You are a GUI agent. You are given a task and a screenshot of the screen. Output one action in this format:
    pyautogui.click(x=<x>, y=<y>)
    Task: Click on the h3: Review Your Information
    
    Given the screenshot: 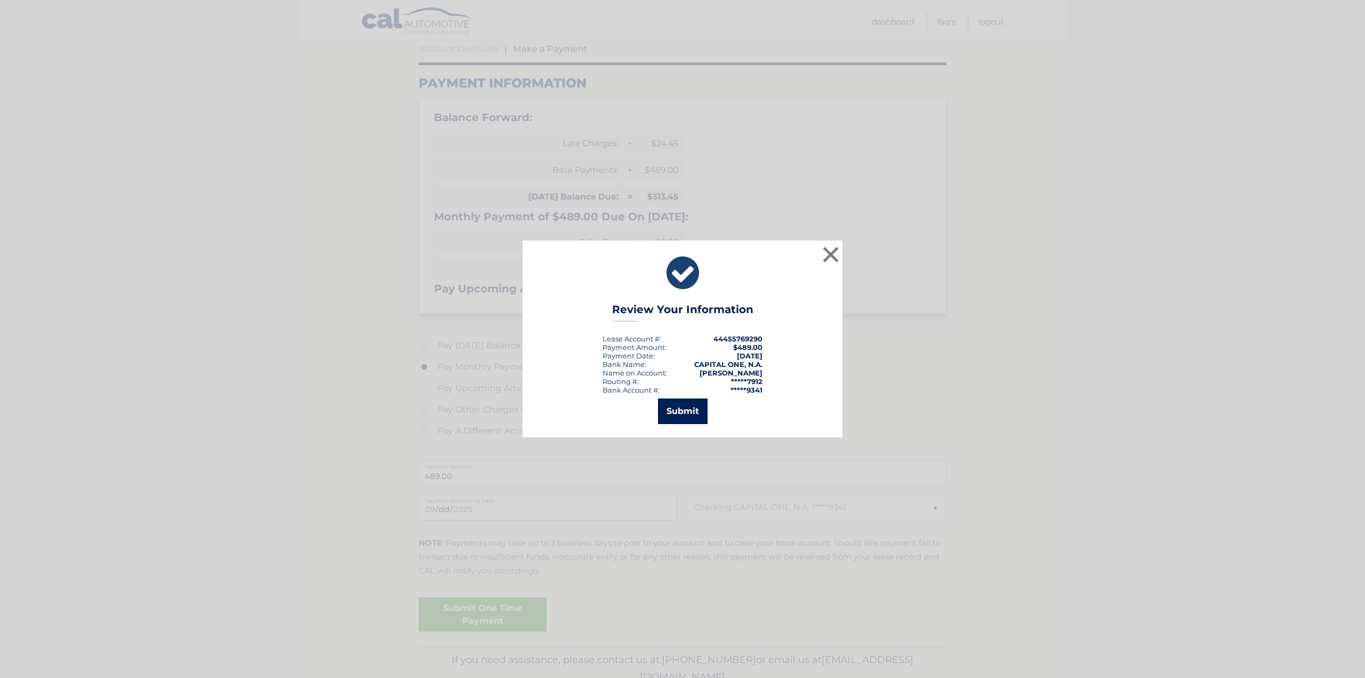 What is the action you would take?
    pyautogui.click(x=683, y=312)
    